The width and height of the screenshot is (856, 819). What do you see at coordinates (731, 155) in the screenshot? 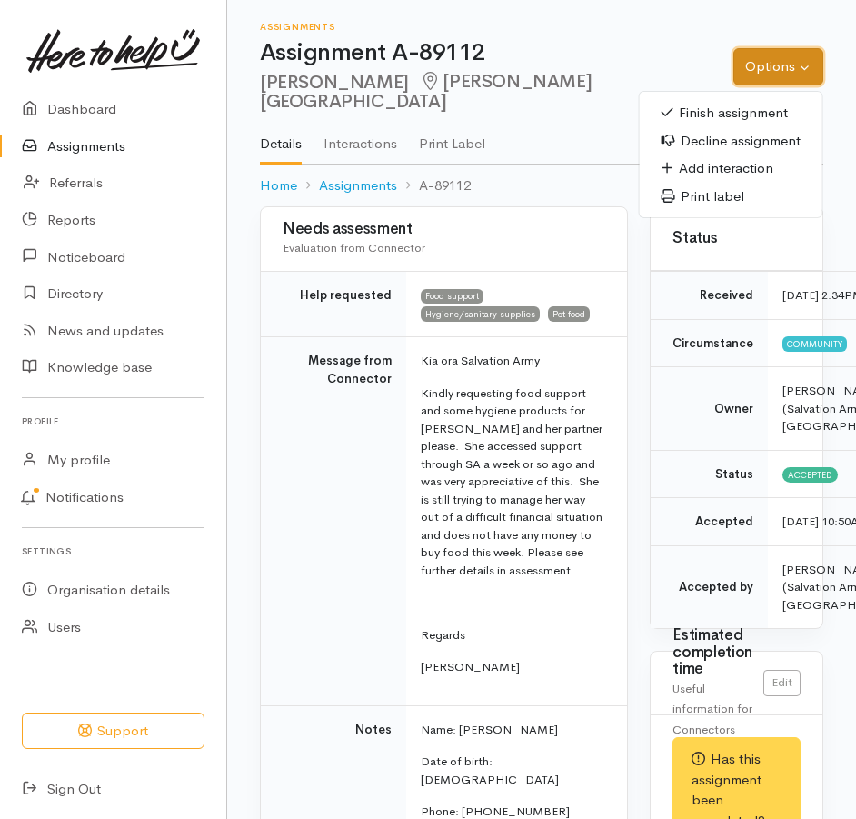
I see `ul: Options` at bounding box center [731, 155].